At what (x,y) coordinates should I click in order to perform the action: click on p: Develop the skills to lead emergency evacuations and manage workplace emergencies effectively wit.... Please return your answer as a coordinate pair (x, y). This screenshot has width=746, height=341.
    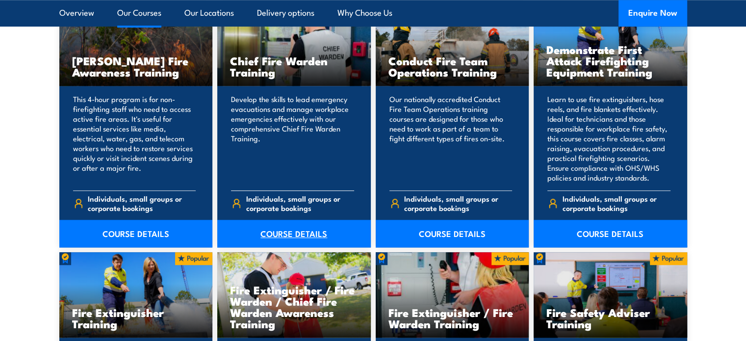
    Looking at the image, I should click on (292, 138).